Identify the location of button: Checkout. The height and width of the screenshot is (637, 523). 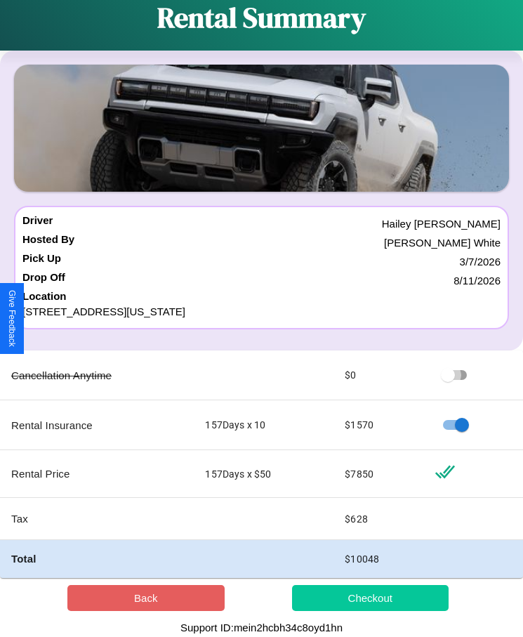
(371, 598).